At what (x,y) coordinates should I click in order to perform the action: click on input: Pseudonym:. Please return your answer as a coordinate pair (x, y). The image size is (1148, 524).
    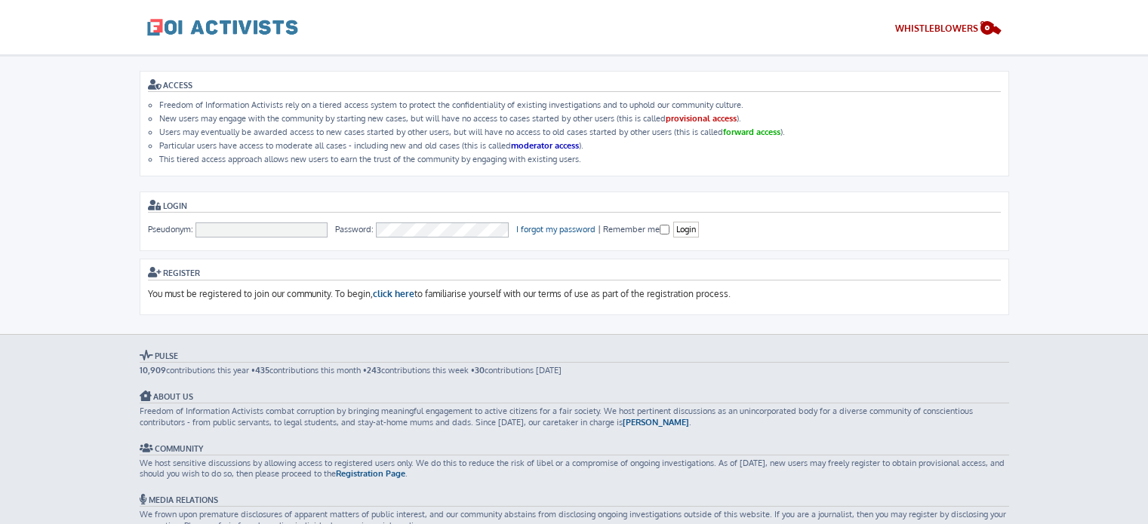
    Looking at the image, I should click on (262, 230).